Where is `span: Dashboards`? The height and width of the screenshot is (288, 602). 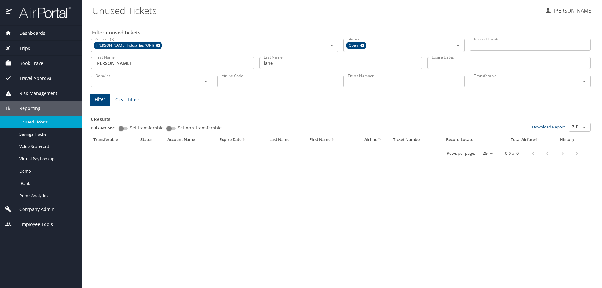 span: Dashboards is located at coordinates (28, 33).